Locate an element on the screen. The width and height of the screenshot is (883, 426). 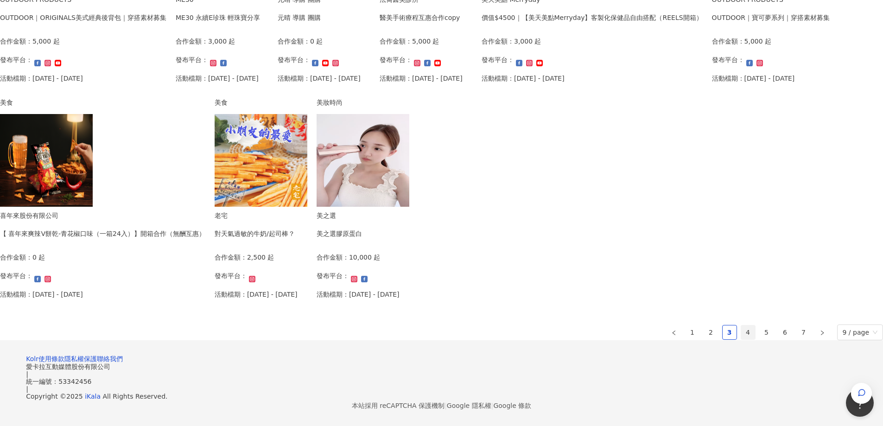
a: 7 is located at coordinates (803, 332).